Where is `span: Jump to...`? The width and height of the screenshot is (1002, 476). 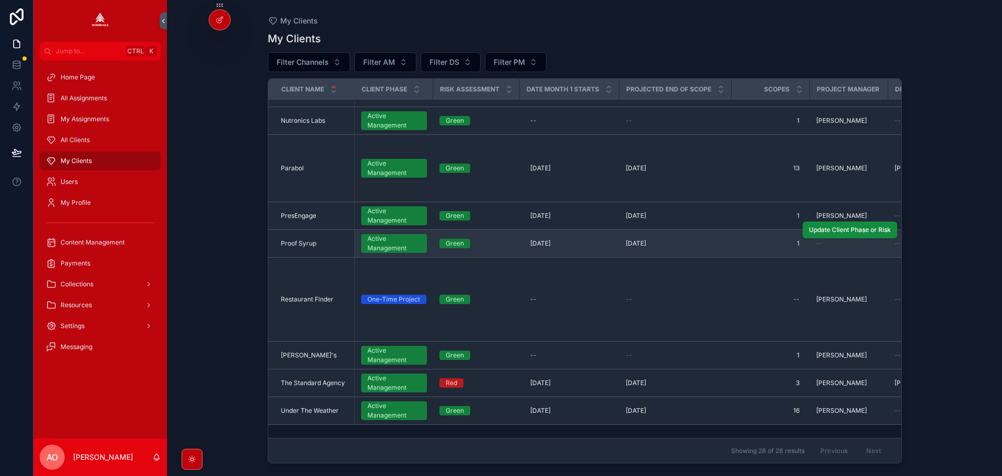
span: Jump to... is located at coordinates (89, 51).